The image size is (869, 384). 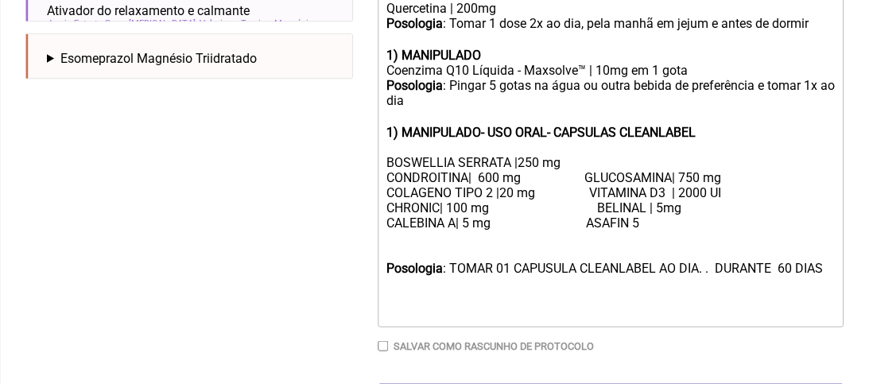 What do you see at coordinates (611, 162) in the screenshot?
I see `div: BOSWELLIA SERRATA |250 mg` at bounding box center [611, 162].